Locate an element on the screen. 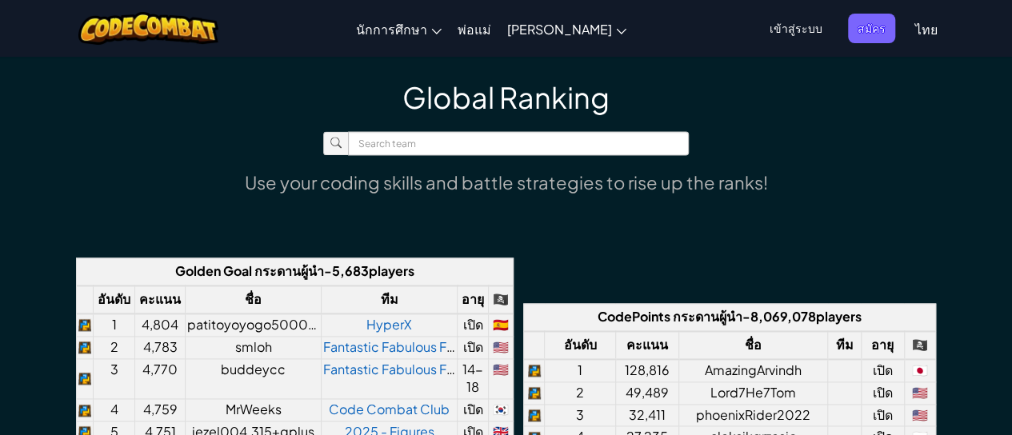 This screenshot has width=1012, height=435. td: 128,816 is located at coordinates (646, 370).